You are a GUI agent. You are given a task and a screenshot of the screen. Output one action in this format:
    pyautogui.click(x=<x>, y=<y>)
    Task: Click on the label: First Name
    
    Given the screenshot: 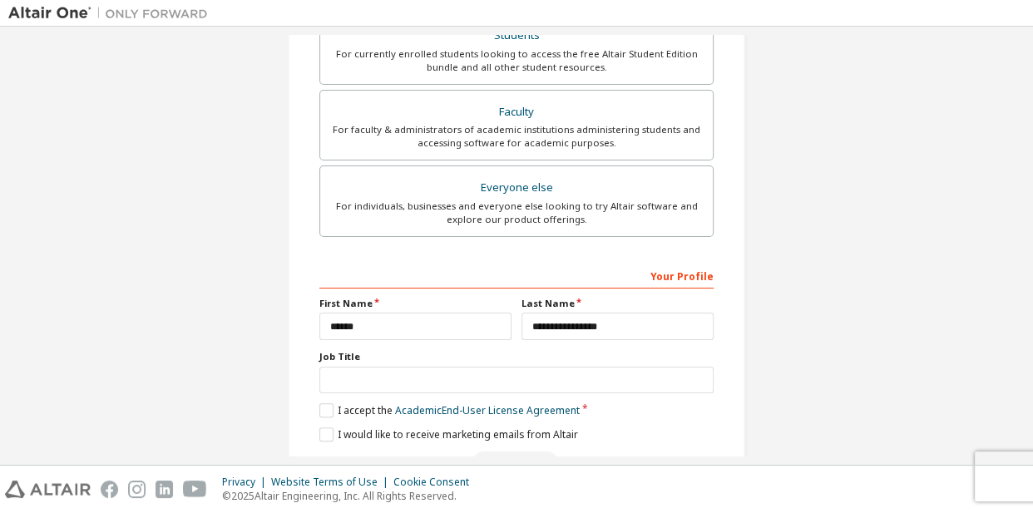 What is the action you would take?
    pyautogui.click(x=415, y=304)
    